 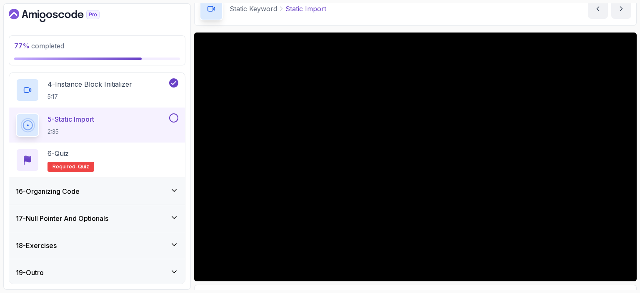 I want to click on button: 4-Instance Block Initializer5:17, so click(x=97, y=90).